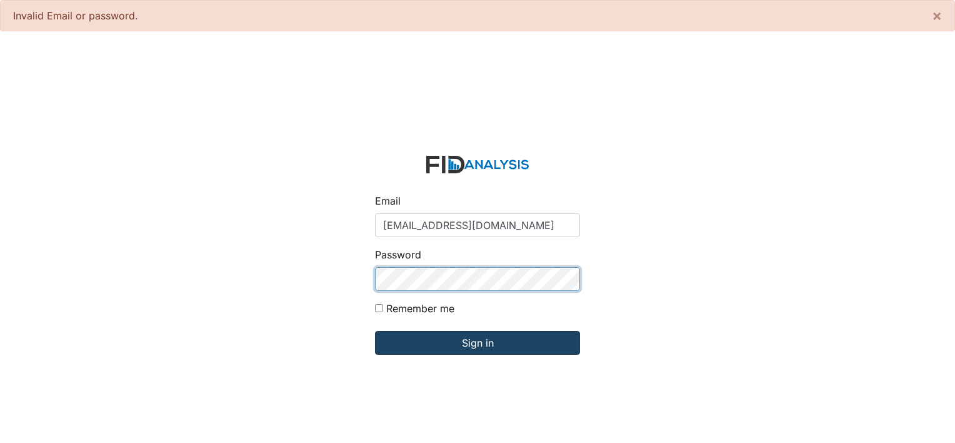 Image resolution: width=955 pixels, height=443 pixels. Describe the element at coordinates (478, 343) in the screenshot. I see `input: Sign in` at that location.